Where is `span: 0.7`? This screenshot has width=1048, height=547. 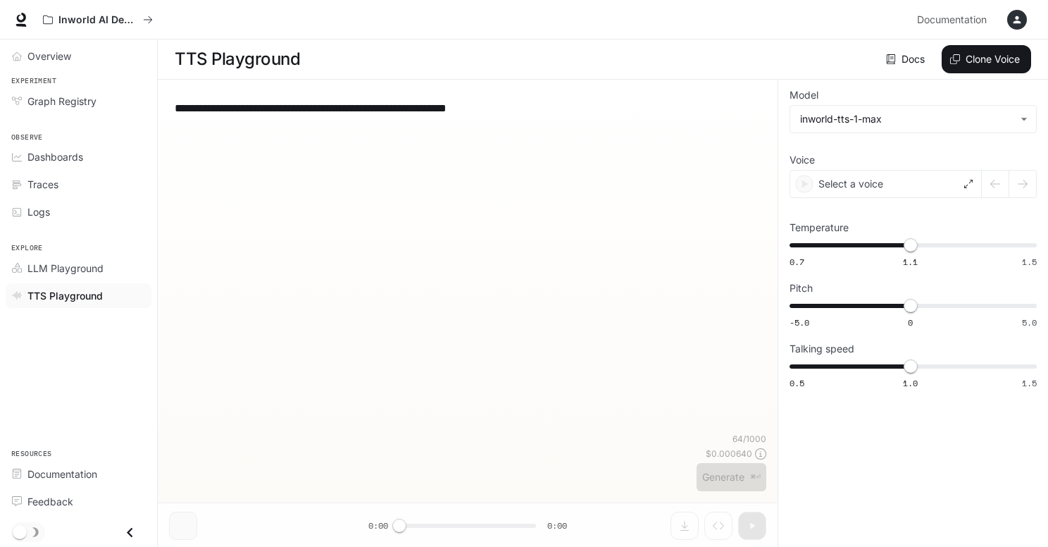
span: 0.7 is located at coordinates (797, 261).